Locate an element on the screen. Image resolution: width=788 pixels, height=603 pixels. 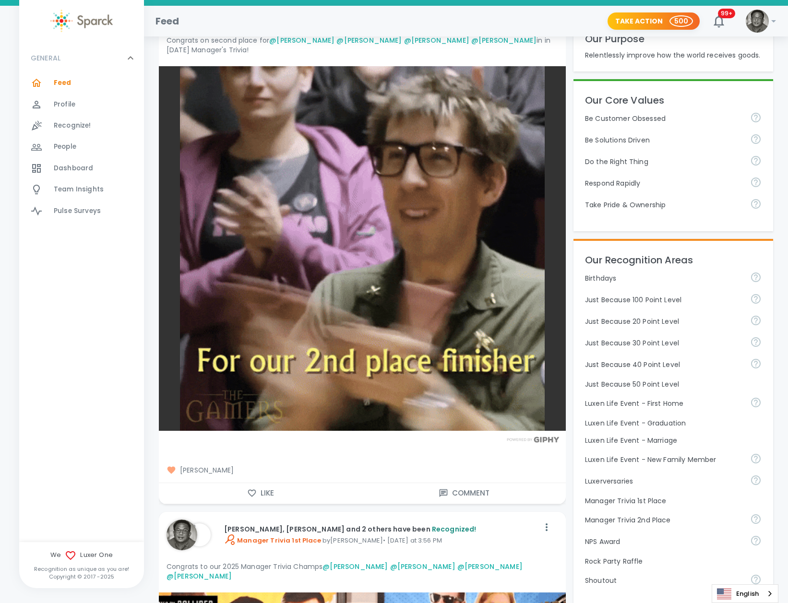
img: Picture of Jason is located at coordinates (757, 21).